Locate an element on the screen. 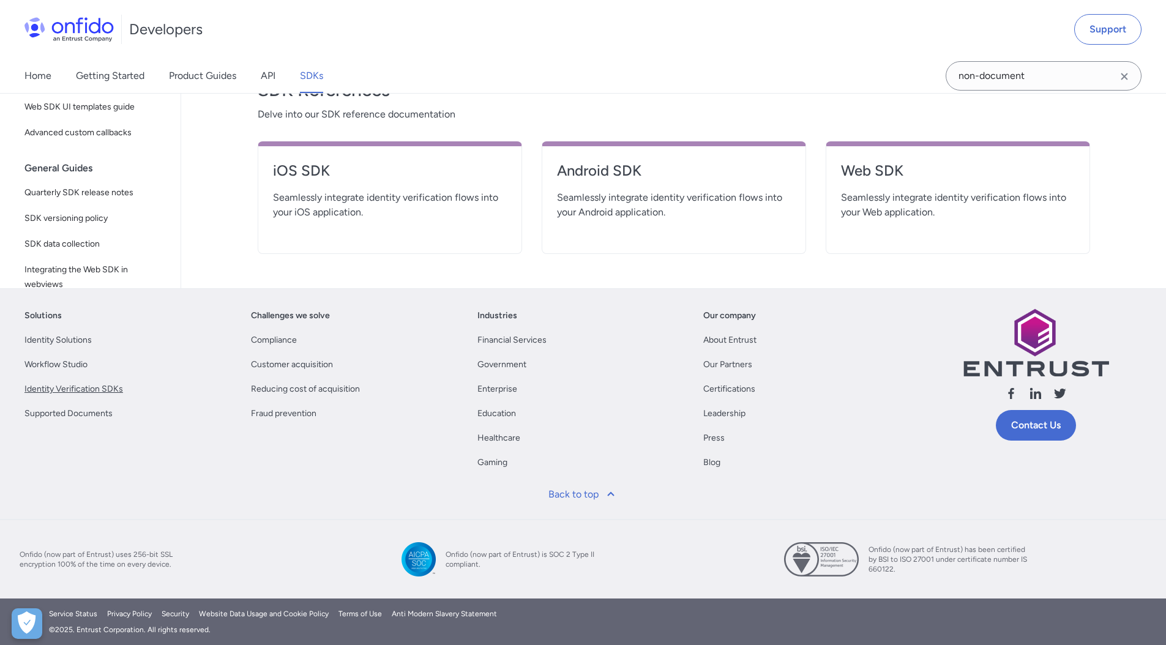  a: Solutions is located at coordinates (43, 316).